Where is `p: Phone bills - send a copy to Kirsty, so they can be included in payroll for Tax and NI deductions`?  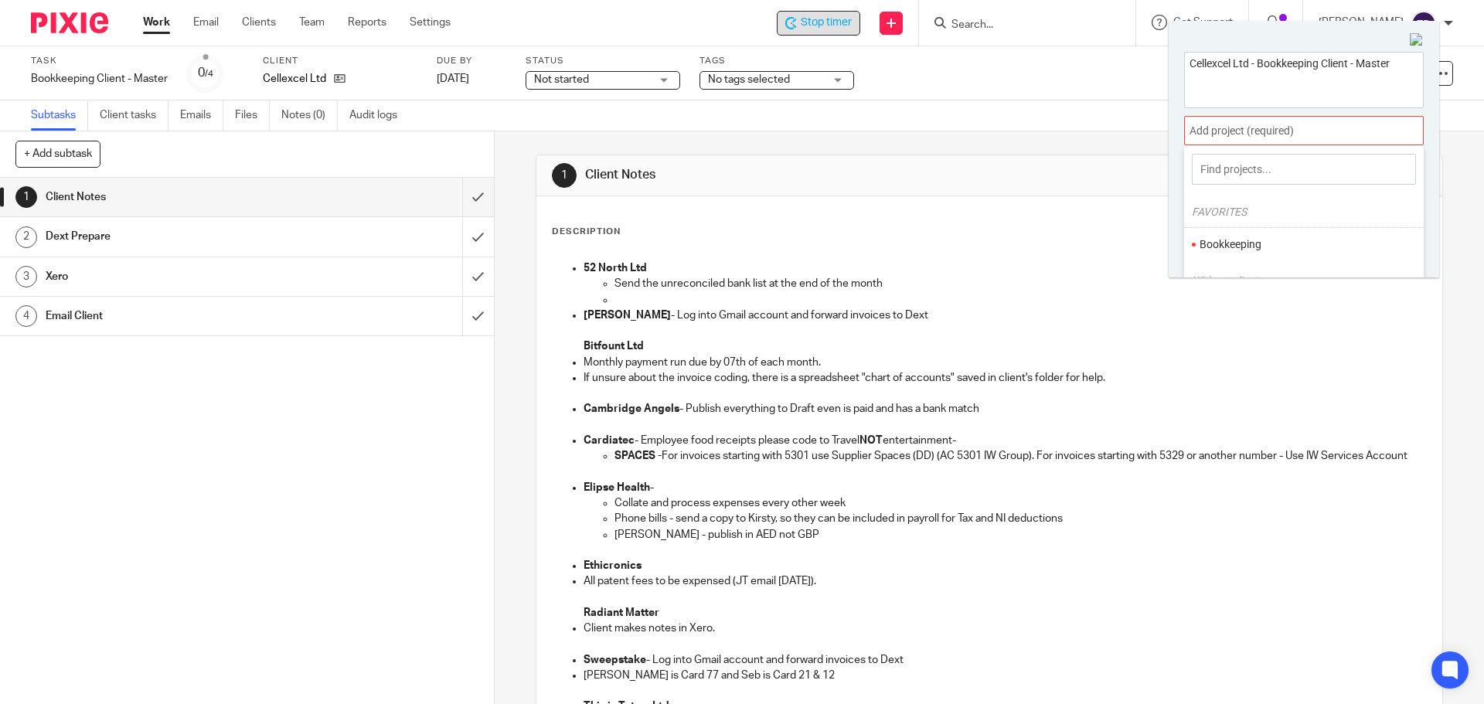
p: Phone bills - send a copy to Kirsty, so they can be included in payroll for Tax and NI deductions is located at coordinates (1019, 519).